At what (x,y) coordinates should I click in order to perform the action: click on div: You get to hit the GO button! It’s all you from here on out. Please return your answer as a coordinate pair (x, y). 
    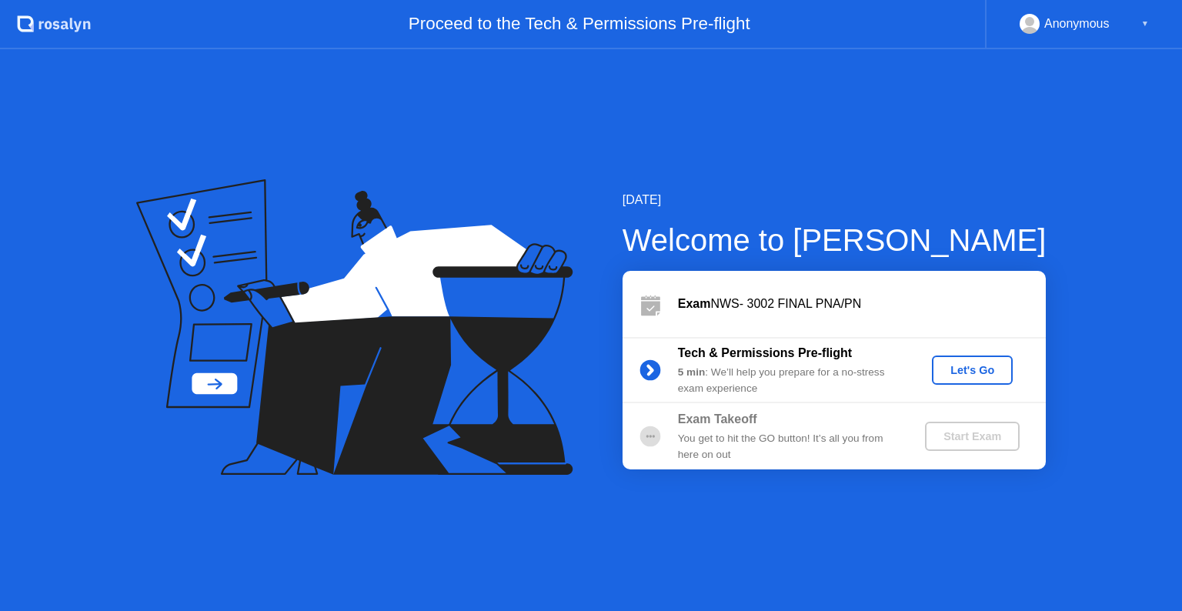
    Looking at the image, I should click on (789, 446).